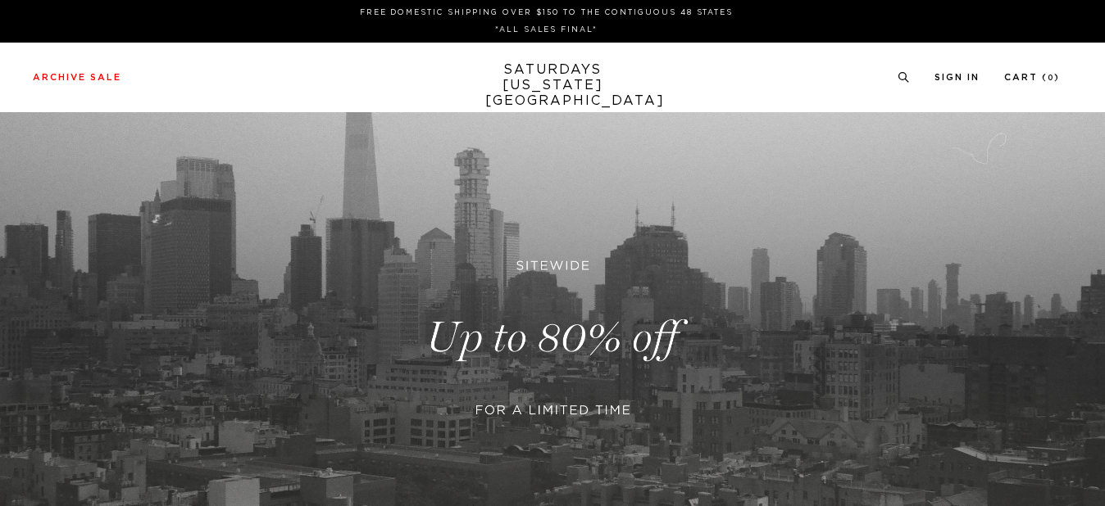 The height and width of the screenshot is (506, 1105). What do you see at coordinates (77, 77) in the screenshot?
I see `a: Archive Sale` at bounding box center [77, 77].